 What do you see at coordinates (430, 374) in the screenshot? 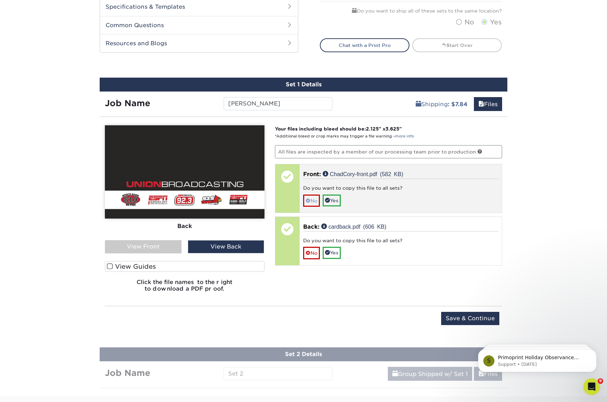
I see `a: Group Shipped w/ Set 1` at bounding box center [430, 374].